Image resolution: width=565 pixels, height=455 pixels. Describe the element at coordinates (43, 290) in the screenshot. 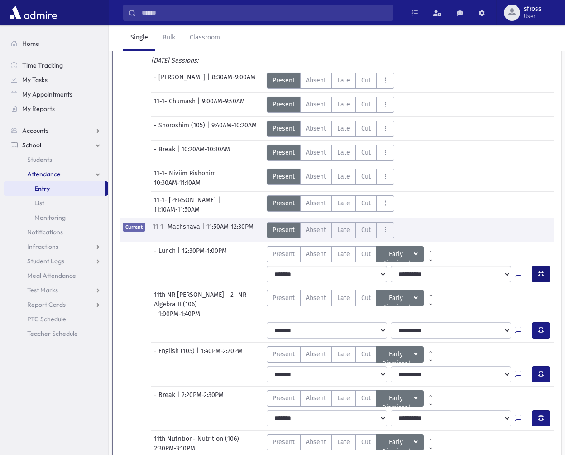

I see `span: Test Marks` at that location.